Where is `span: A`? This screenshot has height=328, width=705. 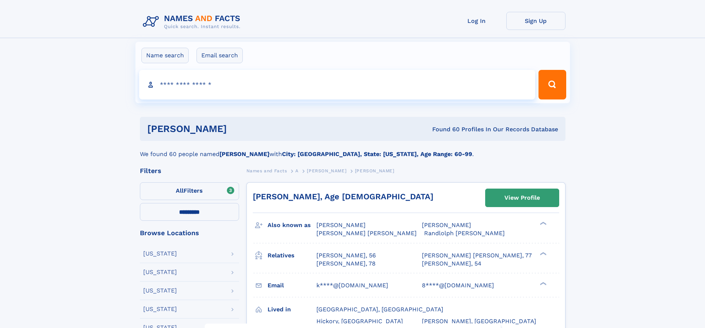
span: A is located at coordinates (297, 171).